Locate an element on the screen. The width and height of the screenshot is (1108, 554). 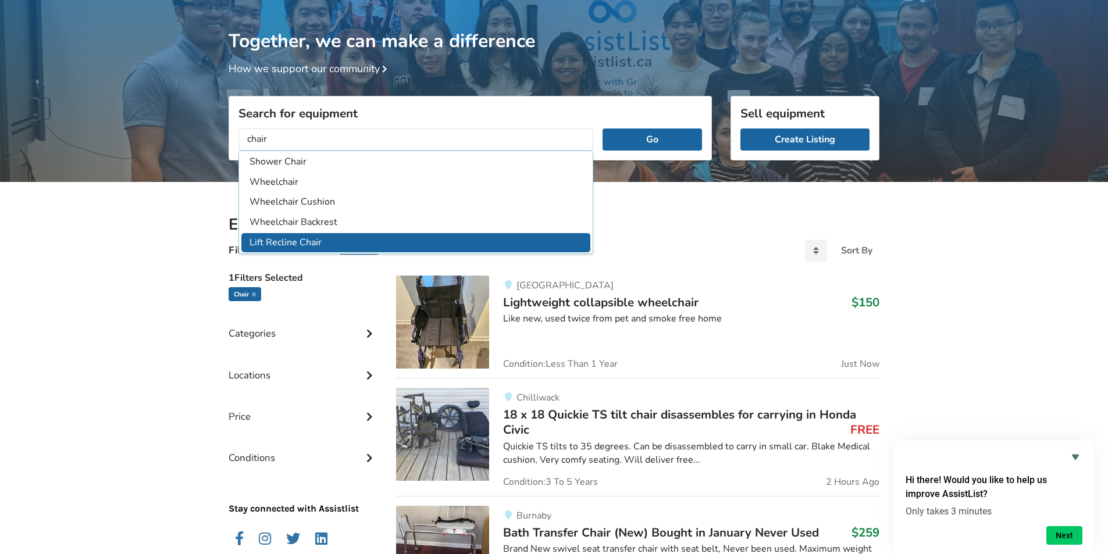
div: Like new, used twice from pet and smoke free home is located at coordinates (691, 319).